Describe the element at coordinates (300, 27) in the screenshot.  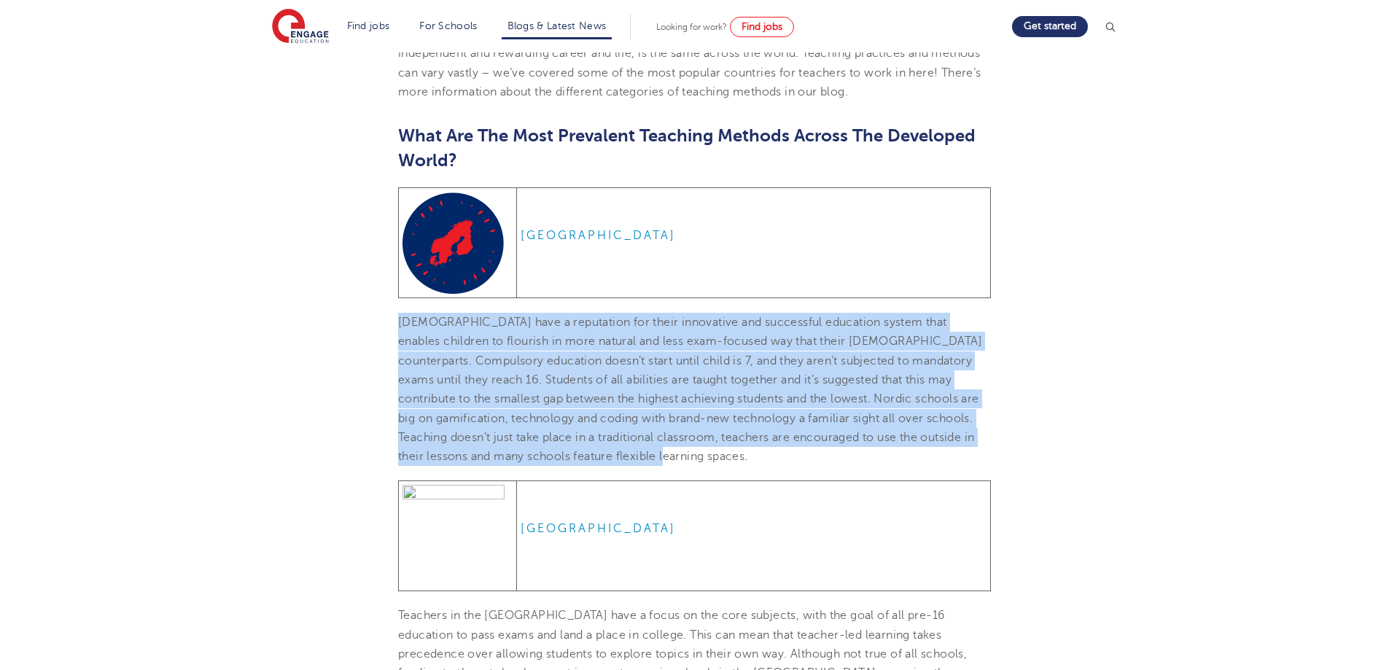
I see `img: Engage Education` at that location.